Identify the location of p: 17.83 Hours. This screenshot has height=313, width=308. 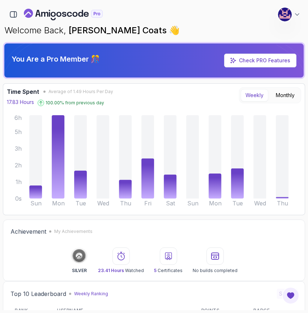
(20, 102).